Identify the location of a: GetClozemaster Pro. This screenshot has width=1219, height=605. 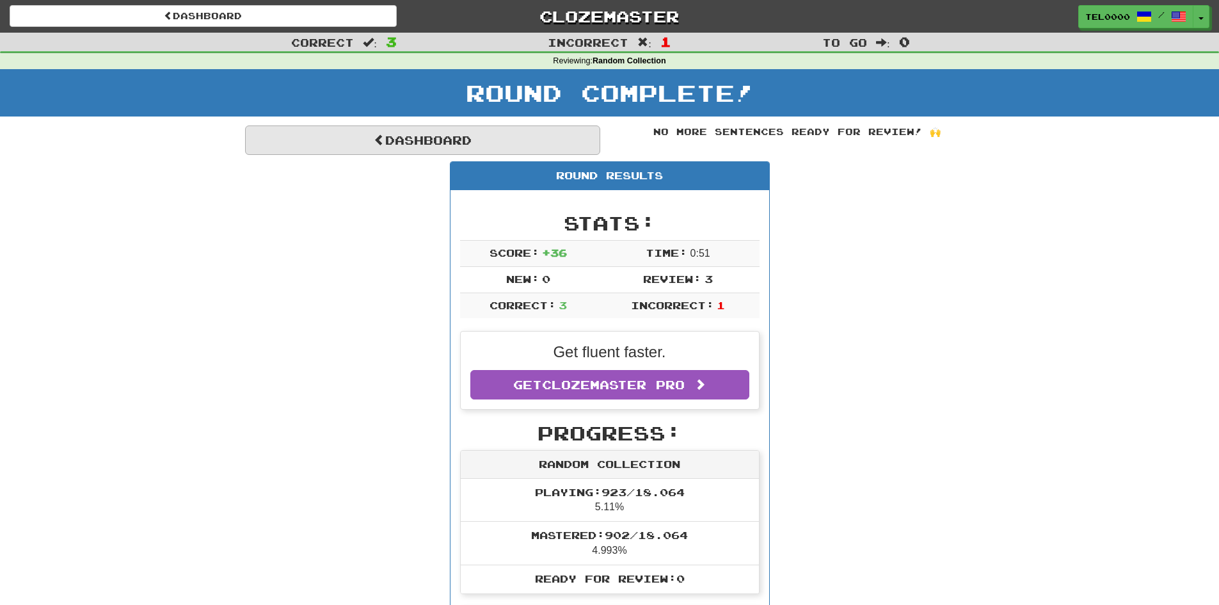
(610, 385).